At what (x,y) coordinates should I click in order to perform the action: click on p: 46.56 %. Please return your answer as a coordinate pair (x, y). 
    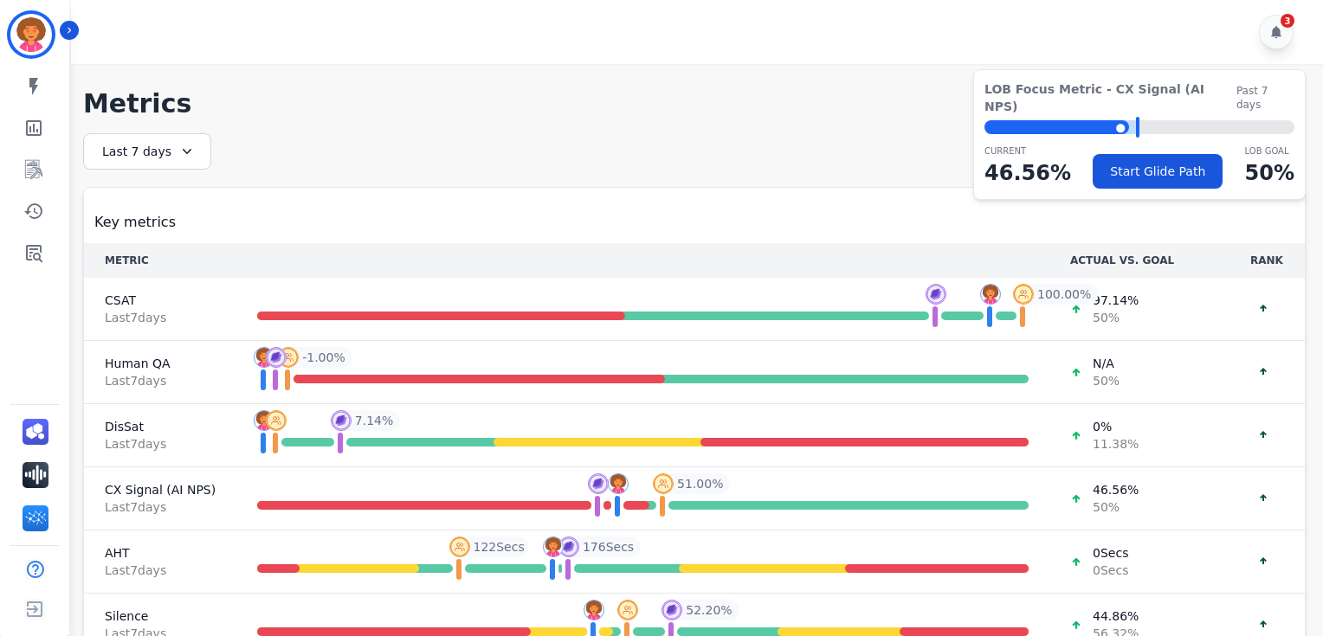
    Looking at the image, I should click on (1028, 173).